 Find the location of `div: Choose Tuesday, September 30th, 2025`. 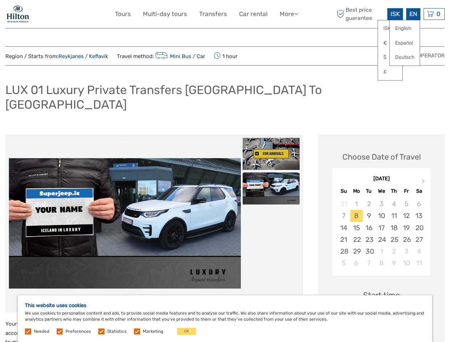

div: Choose Tuesday, September 30th, 2025 is located at coordinates (369, 251).